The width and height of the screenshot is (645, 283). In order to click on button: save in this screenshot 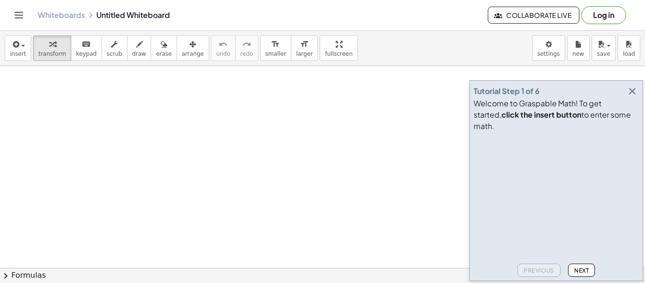, I will do `click(603, 48)`.